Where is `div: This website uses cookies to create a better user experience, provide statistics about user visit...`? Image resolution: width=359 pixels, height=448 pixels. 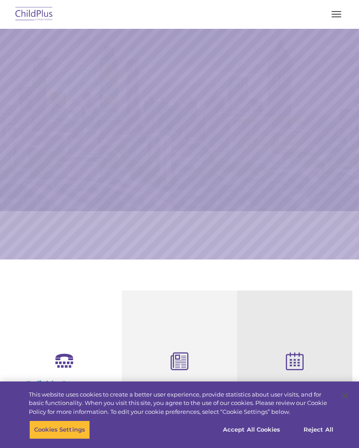 div: This website uses cookies to create a better user experience, provide statistics about user visit... is located at coordinates (181, 403).